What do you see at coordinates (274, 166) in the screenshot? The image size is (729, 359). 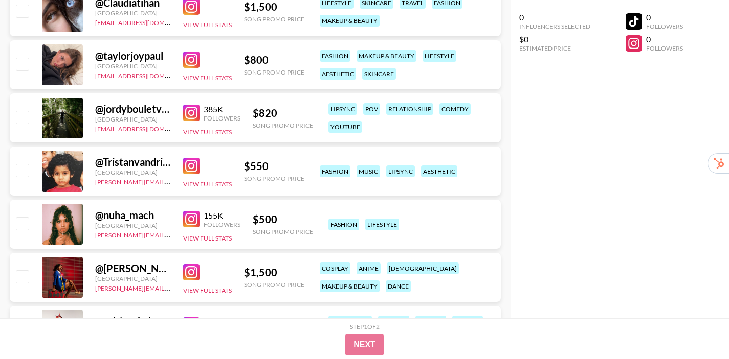 I see `div: $ 550` at bounding box center [274, 166].